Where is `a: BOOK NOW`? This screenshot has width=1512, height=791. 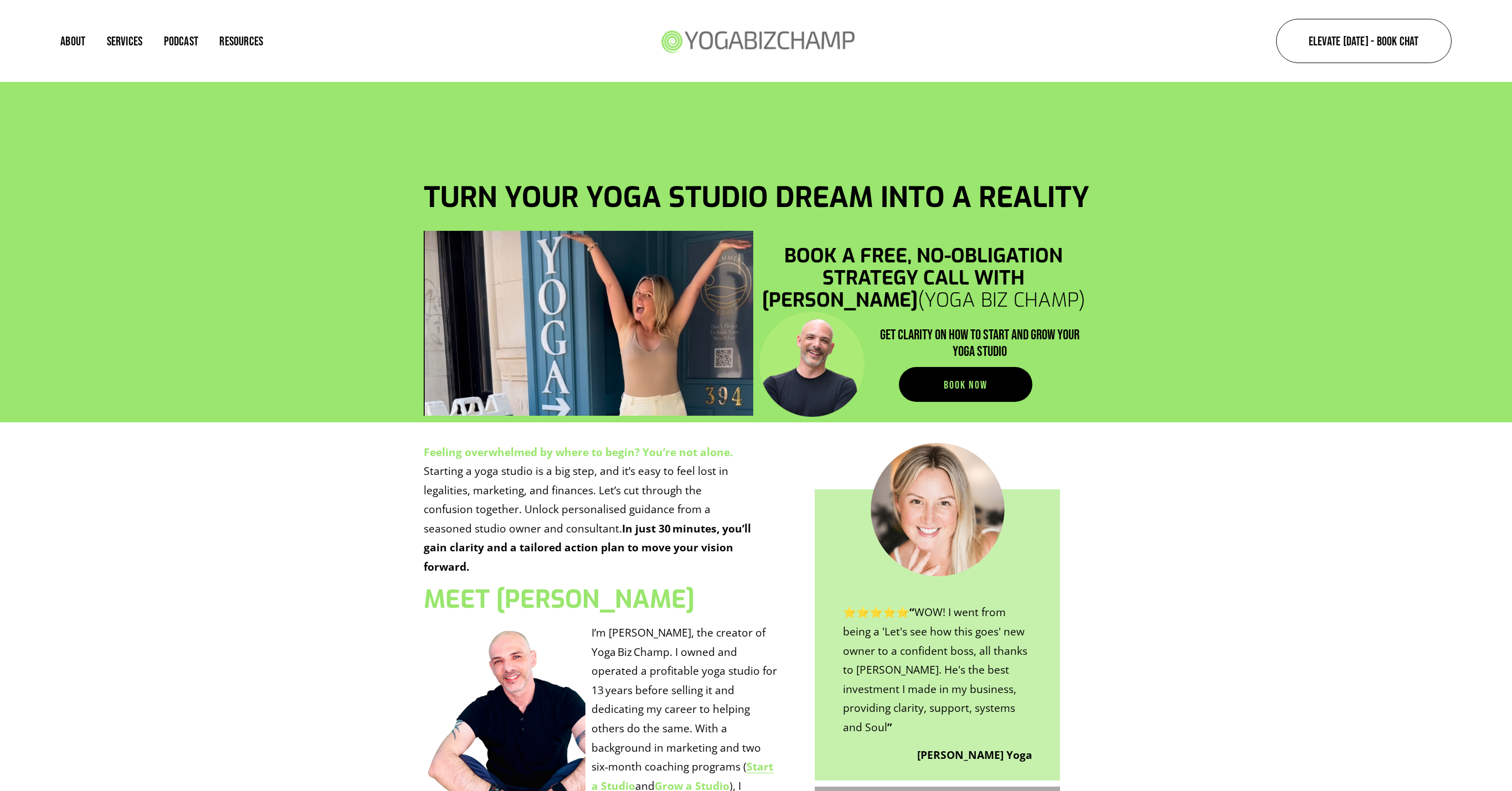
a: BOOK NOW is located at coordinates (966, 384).